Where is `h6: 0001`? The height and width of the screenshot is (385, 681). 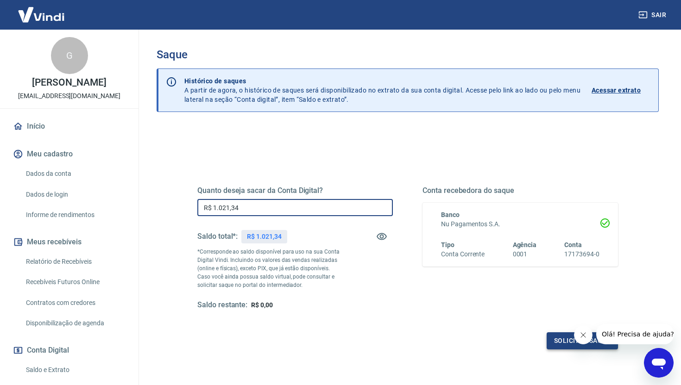
h6: 0001 is located at coordinates (525, 254).